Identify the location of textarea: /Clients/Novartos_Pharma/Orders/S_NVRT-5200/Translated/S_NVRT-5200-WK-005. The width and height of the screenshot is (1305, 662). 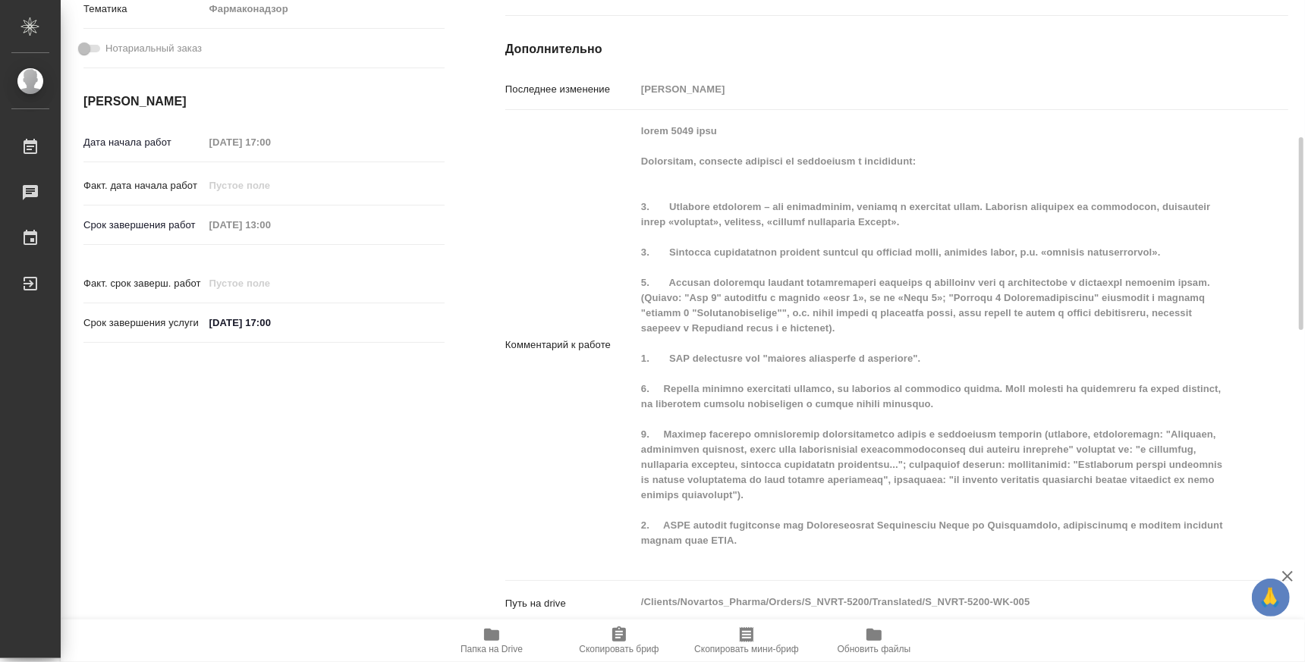
(929, 602).